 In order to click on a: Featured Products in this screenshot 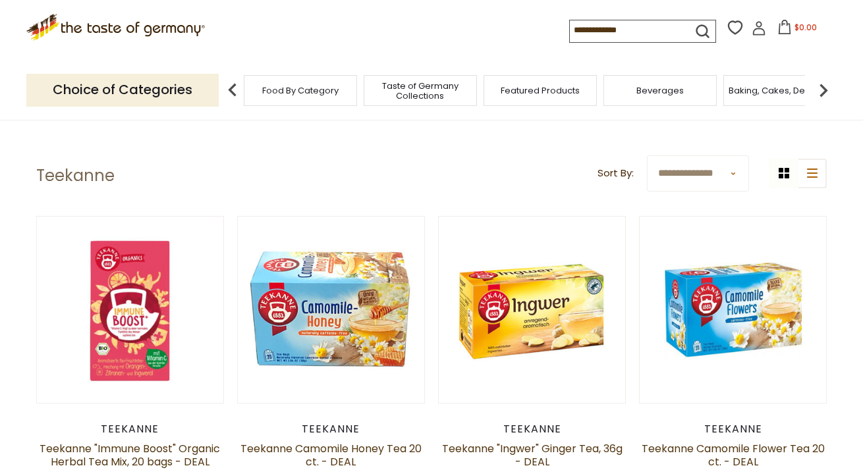, I will do `click(540, 90)`.